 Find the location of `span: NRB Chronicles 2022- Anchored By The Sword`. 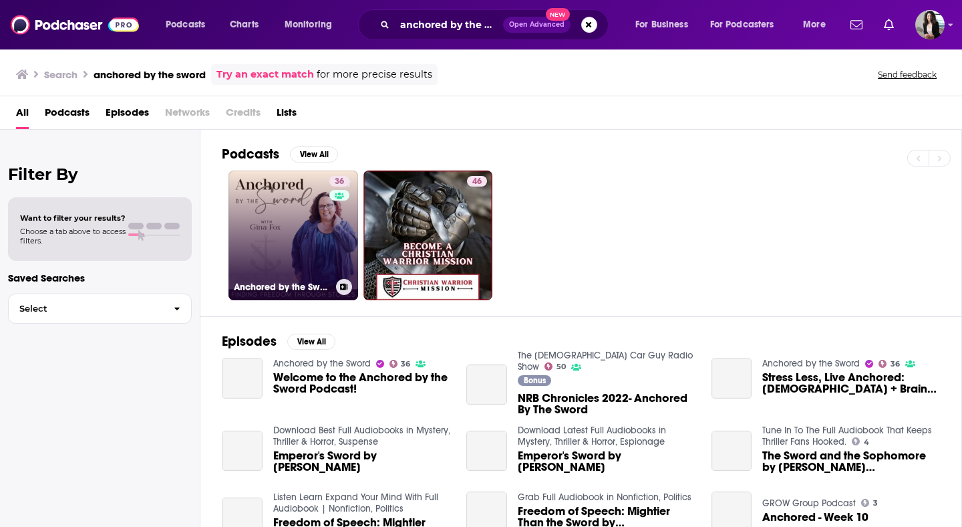

span: NRB Chronicles 2022- Anchored By The Sword is located at coordinates (607, 404).